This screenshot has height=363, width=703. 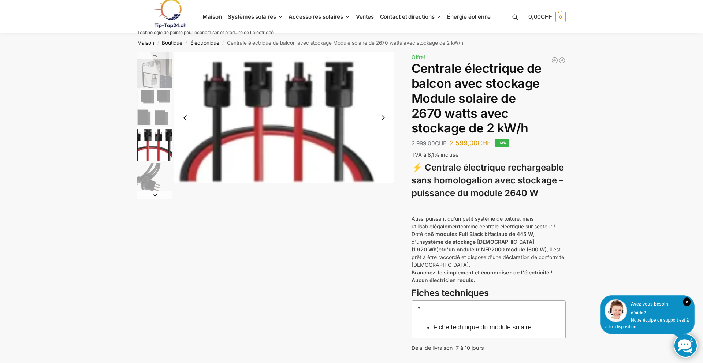 What do you see at coordinates (472, 223) in the screenshot?
I see `font: Aussi puissant qu'un petit système de toiture, mais utilisable` at bounding box center [472, 223].